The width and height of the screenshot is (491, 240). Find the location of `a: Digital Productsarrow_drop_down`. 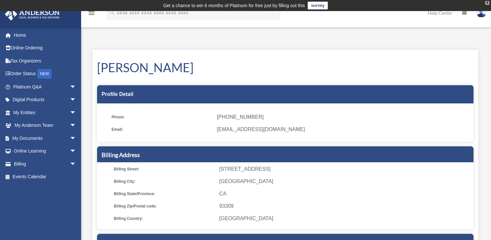

a: Digital Productsarrow_drop_down is located at coordinates (45, 100).